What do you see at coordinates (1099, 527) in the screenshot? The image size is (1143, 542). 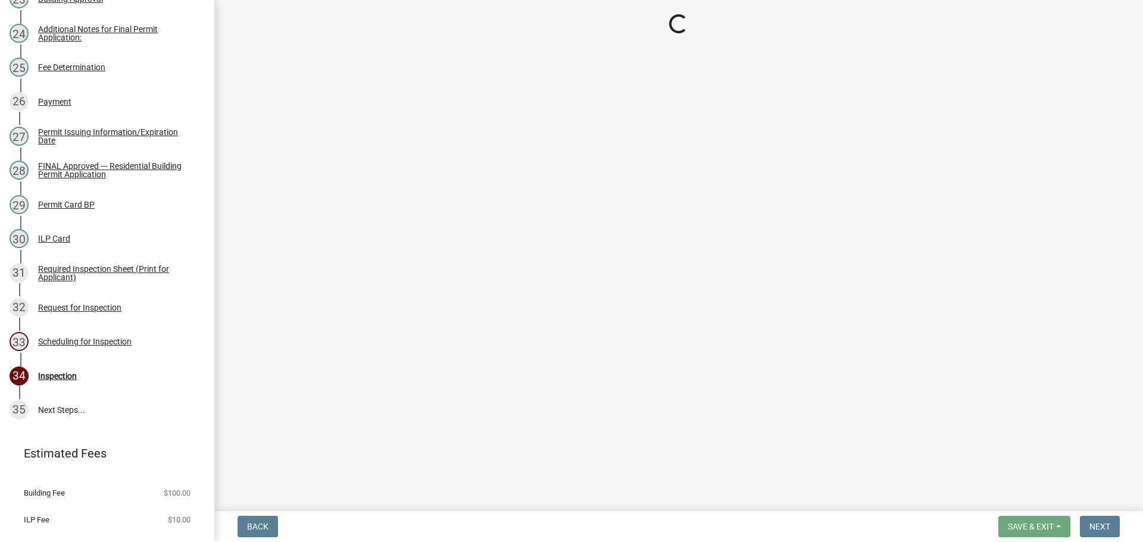 I see `span: Next` at bounding box center [1099, 527].